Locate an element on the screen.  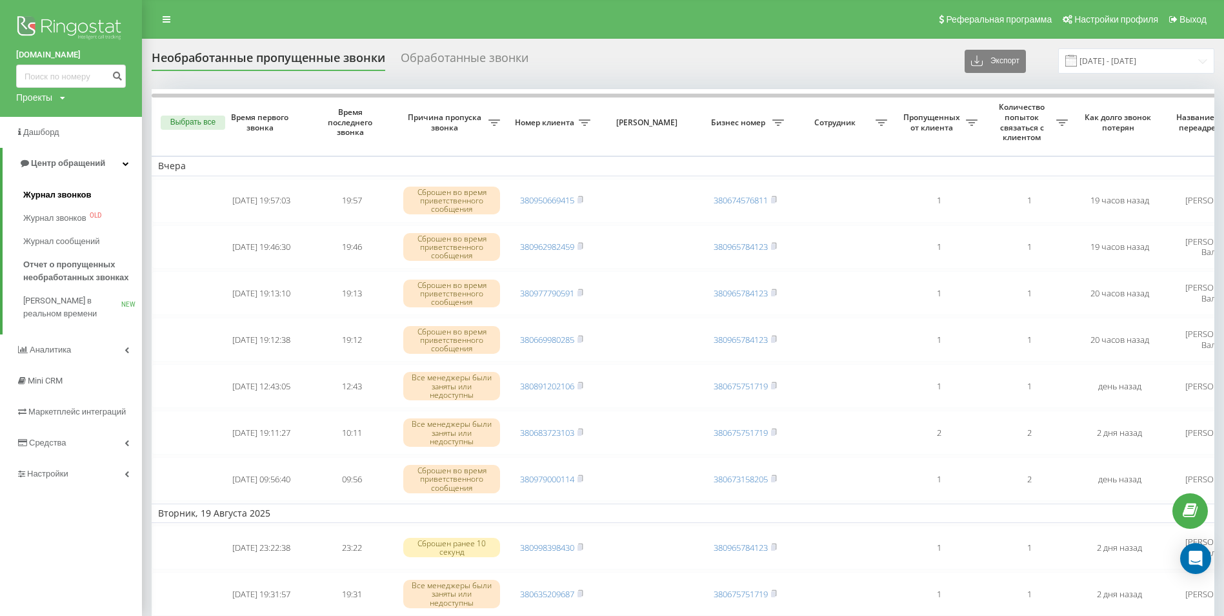
a: 380674576811 is located at coordinates (741, 200).